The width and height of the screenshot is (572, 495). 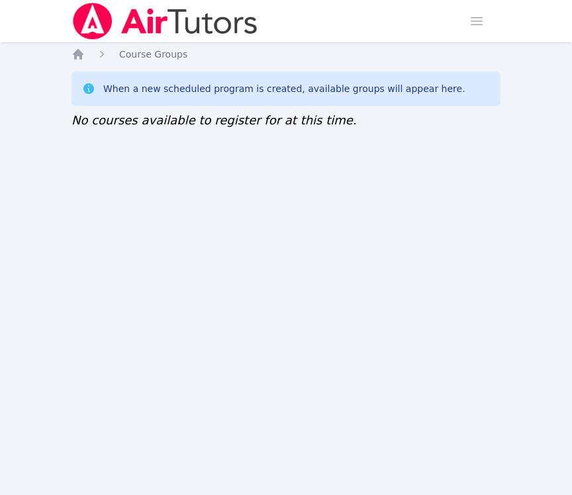 What do you see at coordinates (153, 54) in the screenshot?
I see `span: Course Groups` at bounding box center [153, 54].